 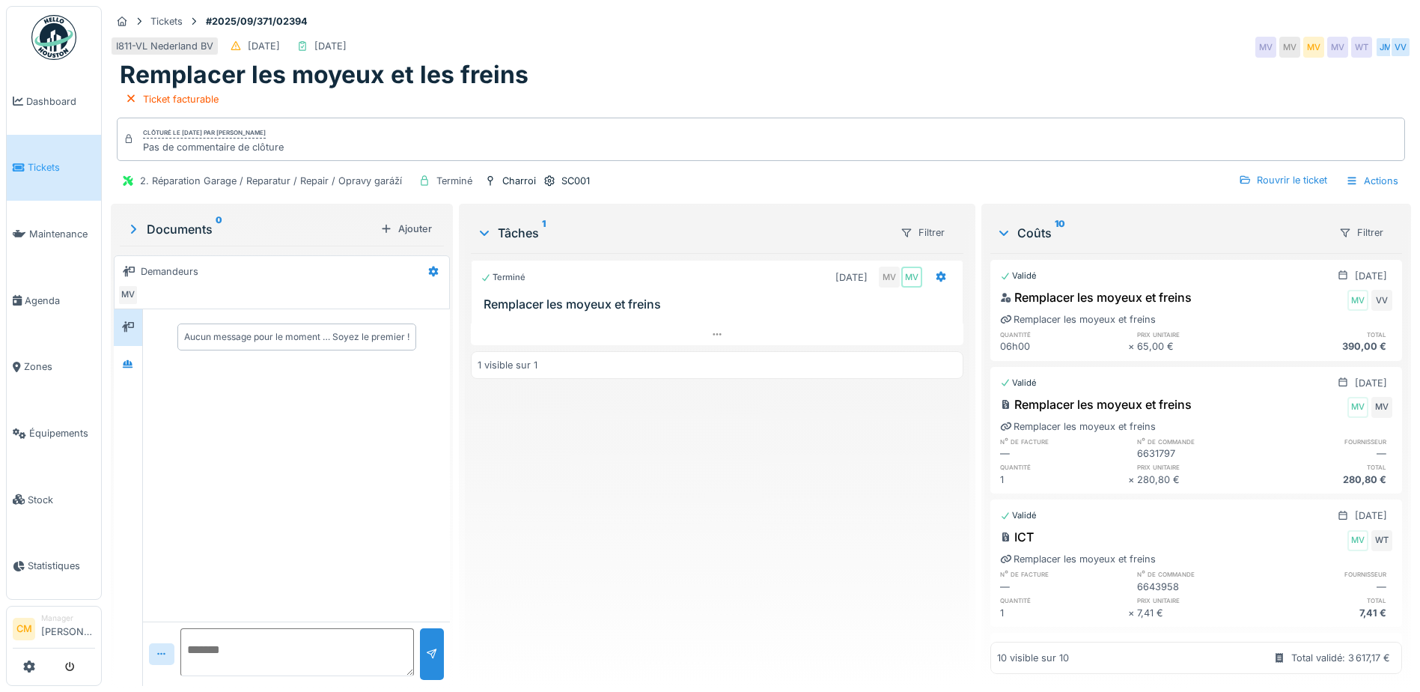 What do you see at coordinates (720, 304) in the screenshot?
I see `h3: Remplacer les moyeux et freins` at bounding box center [720, 304].